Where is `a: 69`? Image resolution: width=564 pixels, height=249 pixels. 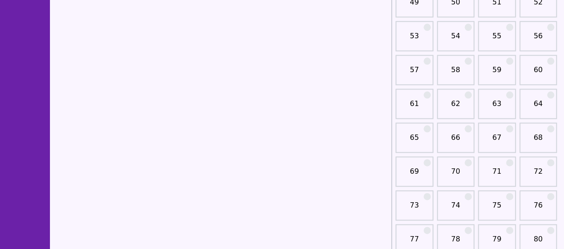
a: 69 is located at coordinates (414, 175).